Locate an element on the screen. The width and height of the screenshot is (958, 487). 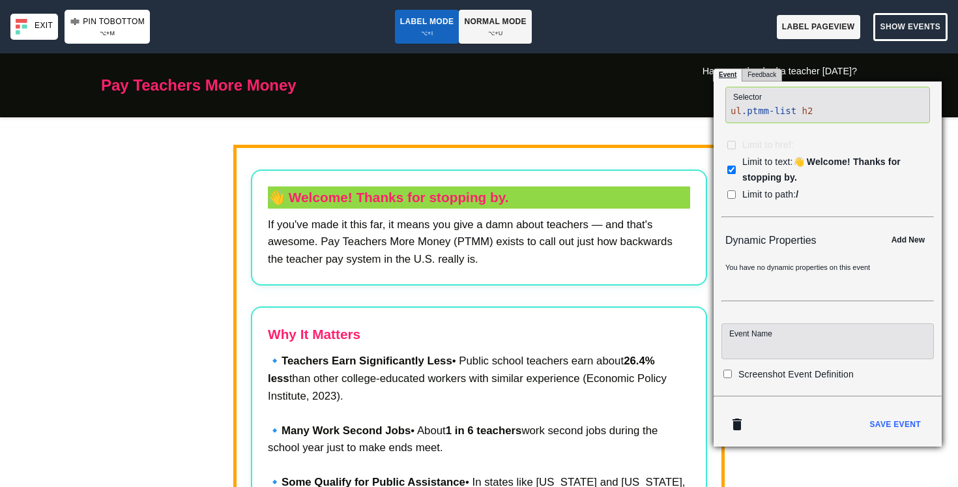
a: Pay Teachers More Money is located at coordinates (199, 85).